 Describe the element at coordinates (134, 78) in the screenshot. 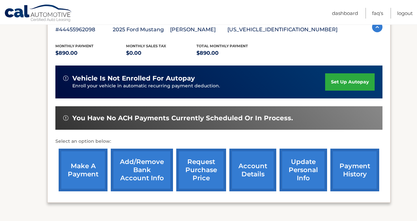

I see `span: vehicle is not enrolled for autopay` at that location.